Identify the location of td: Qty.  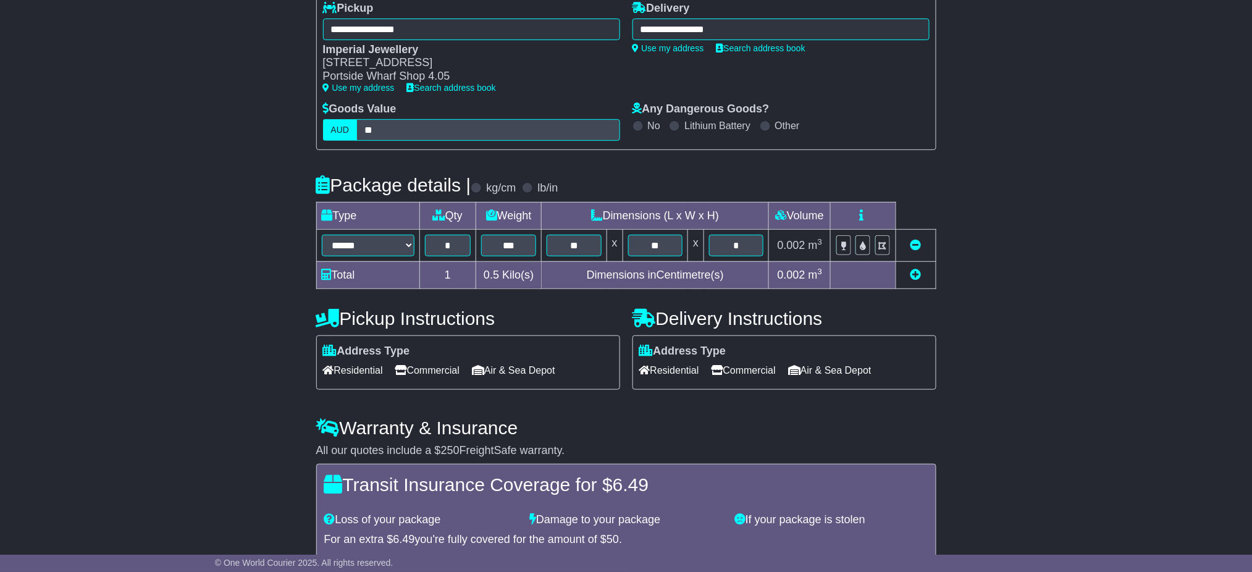
(448, 215).